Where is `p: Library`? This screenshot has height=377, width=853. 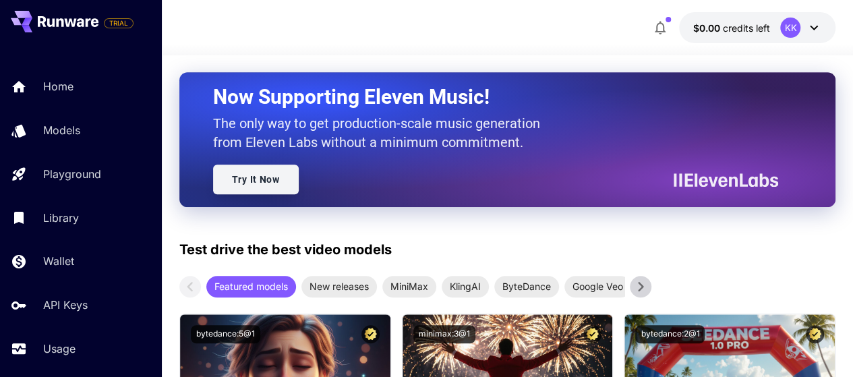
p: Library is located at coordinates (61, 218).